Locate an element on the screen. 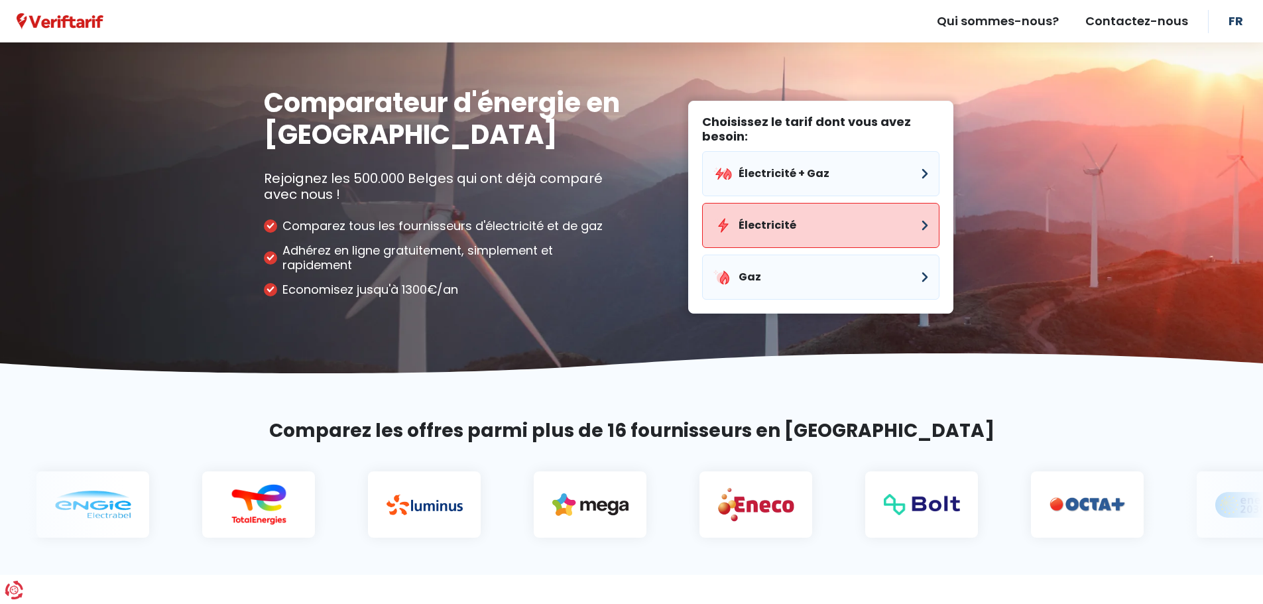  img: Bolt is located at coordinates (921, 504).